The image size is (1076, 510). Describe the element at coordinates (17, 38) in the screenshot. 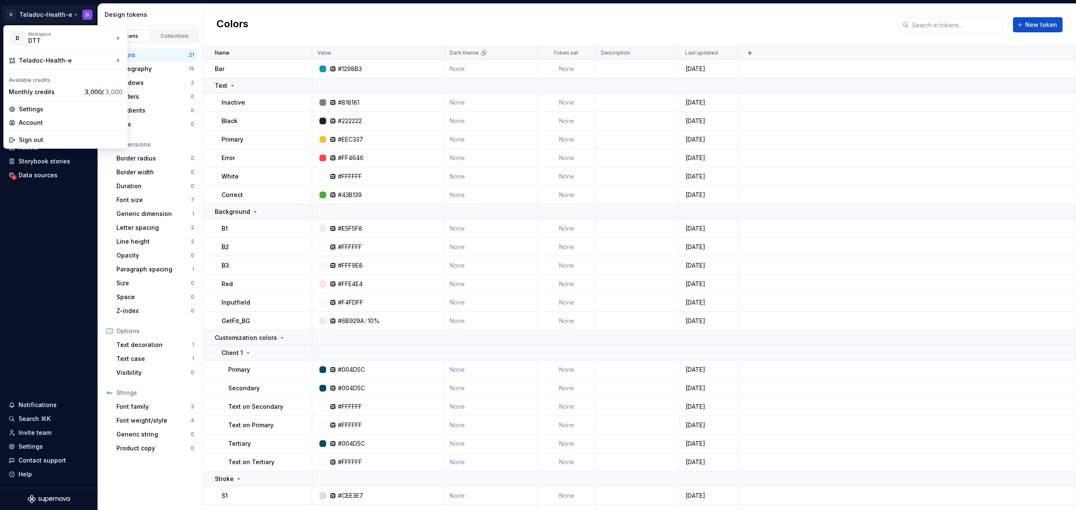

I see `div: D` at that location.